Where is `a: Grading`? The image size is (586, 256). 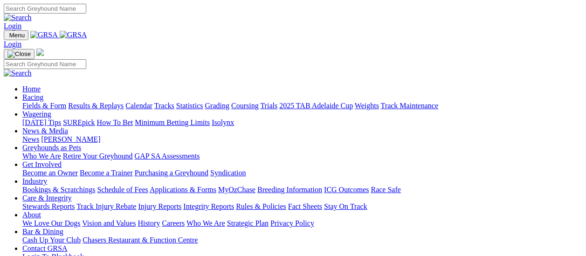
a: Grading is located at coordinates (217, 105).